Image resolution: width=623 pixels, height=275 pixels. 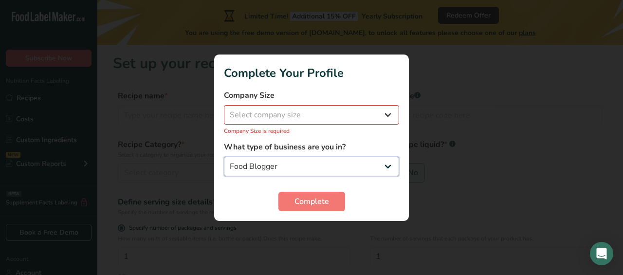 What do you see at coordinates (311, 201) in the screenshot?
I see `button: Complete` at bounding box center [311, 201].